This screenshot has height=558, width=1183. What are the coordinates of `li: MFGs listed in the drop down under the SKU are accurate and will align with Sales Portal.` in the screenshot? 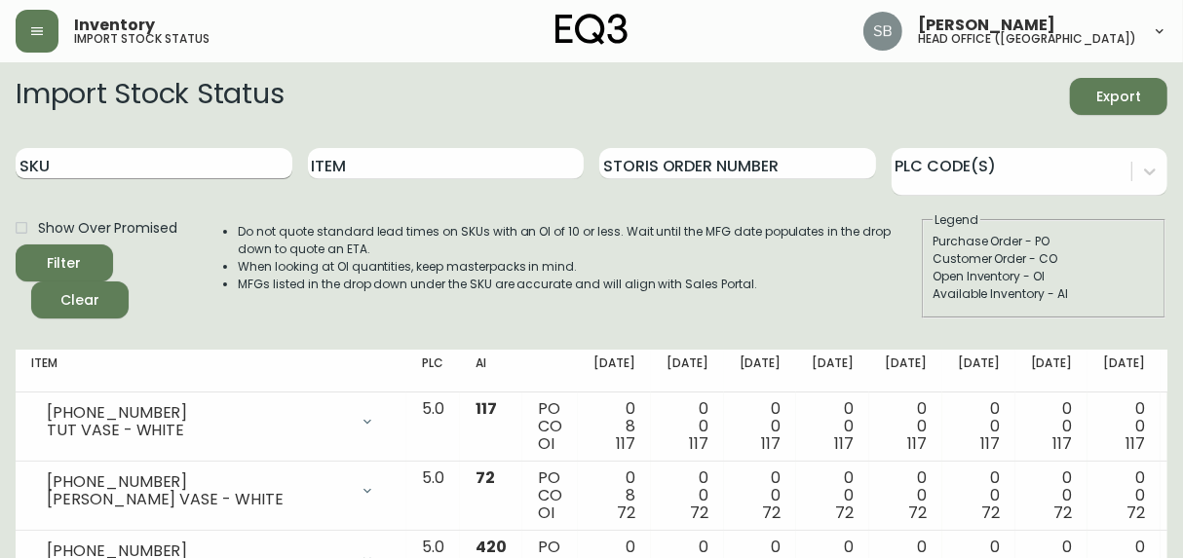 It's located at (579, 285).